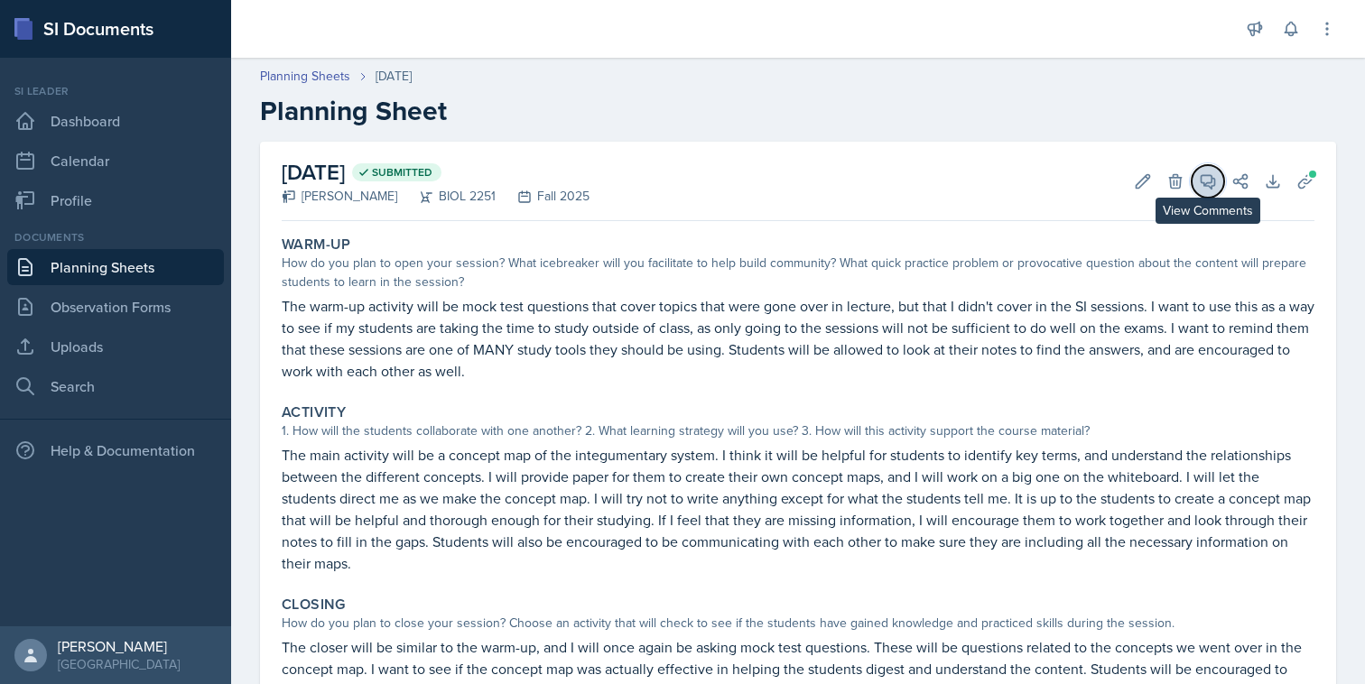 This screenshot has width=1365, height=684. Describe the element at coordinates (543, 196) in the screenshot. I see `div: Fall 2025` at that location.